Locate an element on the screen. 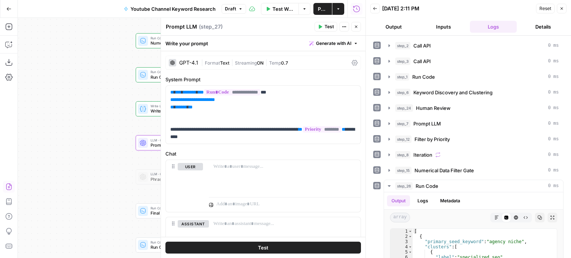 This screenshot has width=571, height=258. div: 5 is located at coordinates (401, 252).